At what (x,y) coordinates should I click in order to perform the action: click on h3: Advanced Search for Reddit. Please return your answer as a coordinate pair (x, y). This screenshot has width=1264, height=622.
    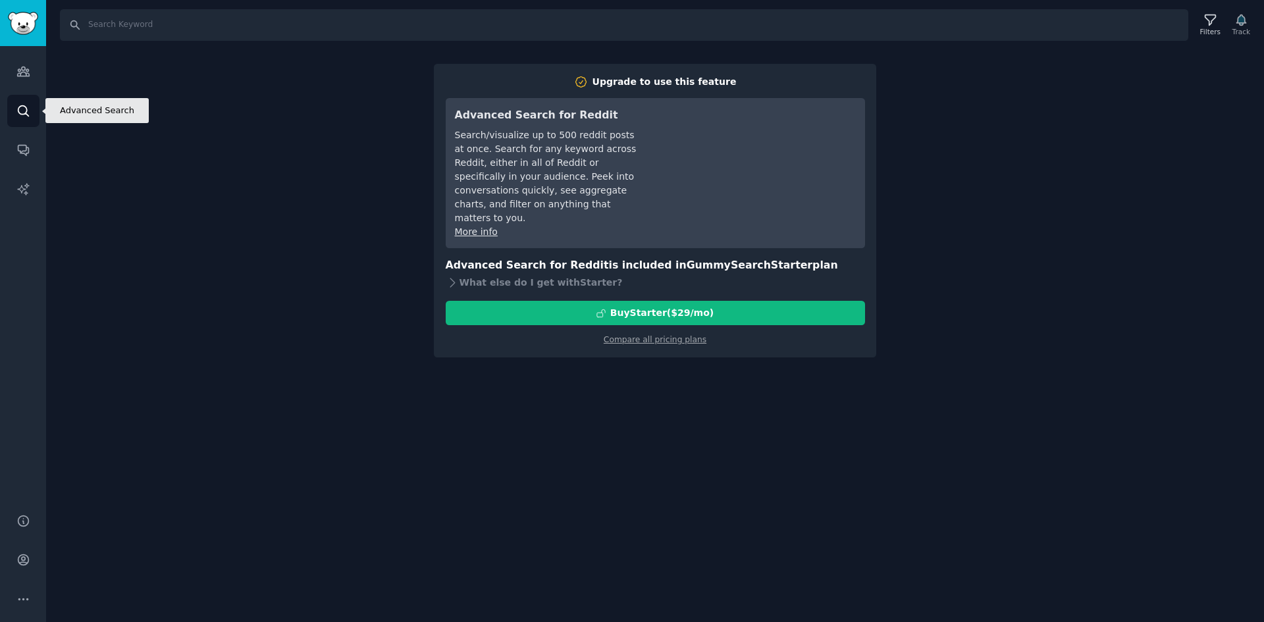
    Looking at the image, I should click on (547, 115).